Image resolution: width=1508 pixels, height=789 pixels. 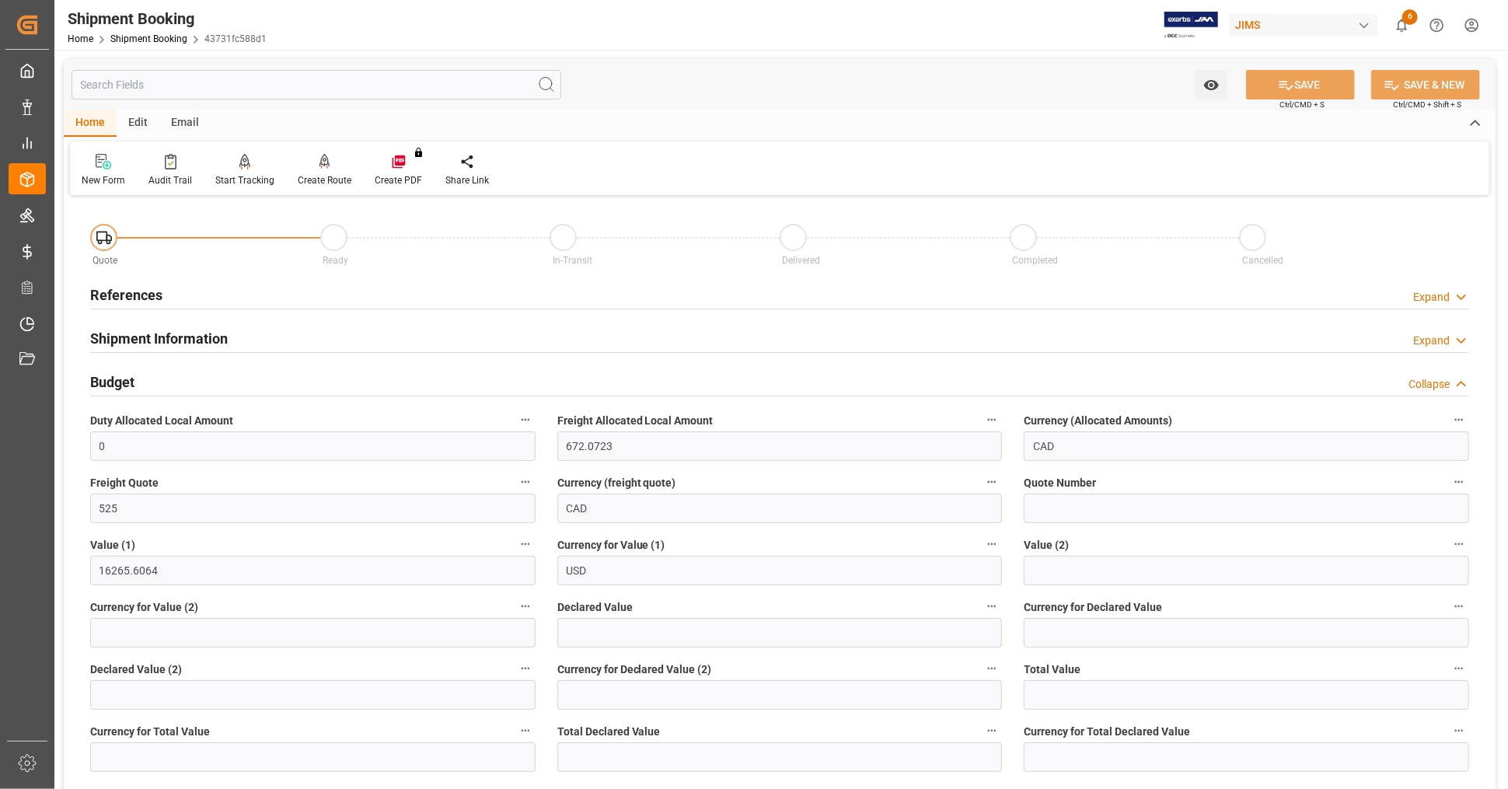 What do you see at coordinates (1035, 260) in the screenshot?
I see `span: Completed` at bounding box center [1035, 260].